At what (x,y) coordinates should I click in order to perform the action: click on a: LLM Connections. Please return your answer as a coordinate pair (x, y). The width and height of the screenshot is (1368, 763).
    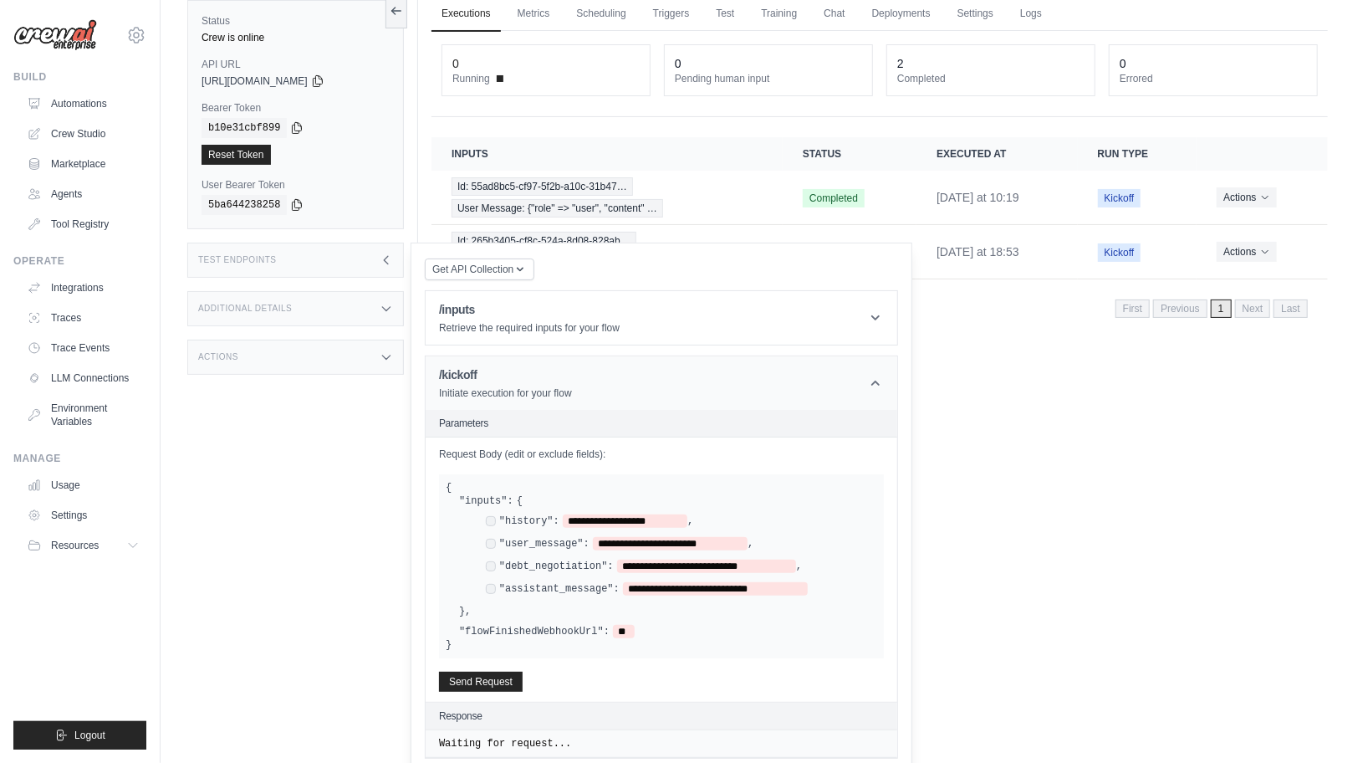
    Looking at the image, I should click on (83, 378).